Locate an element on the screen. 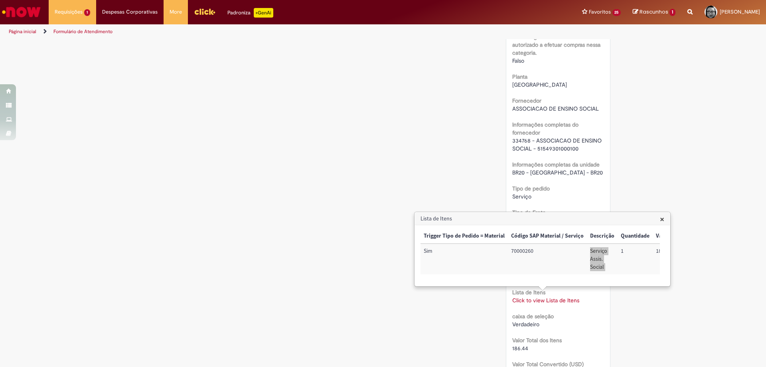  span: 334768 - ASSOCIACAO DE ENSINO SOCIAL - 51549301000100 is located at coordinates (558, 144).